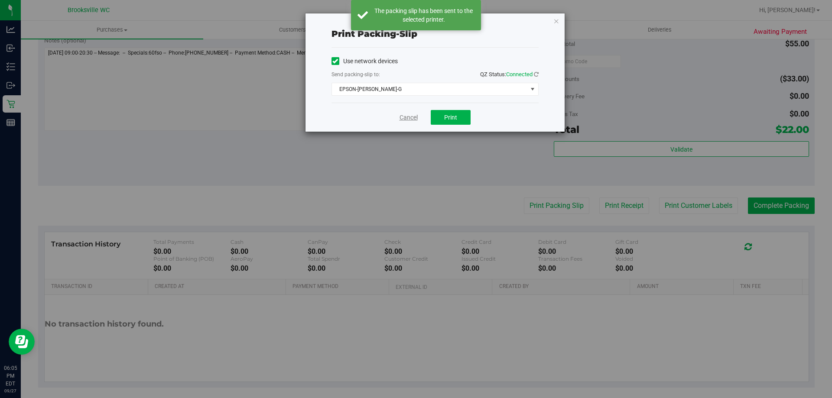 The image size is (832, 398). Describe the element at coordinates (374, 34) in the screenshot. I see `span: Print packing-slip` at that location.